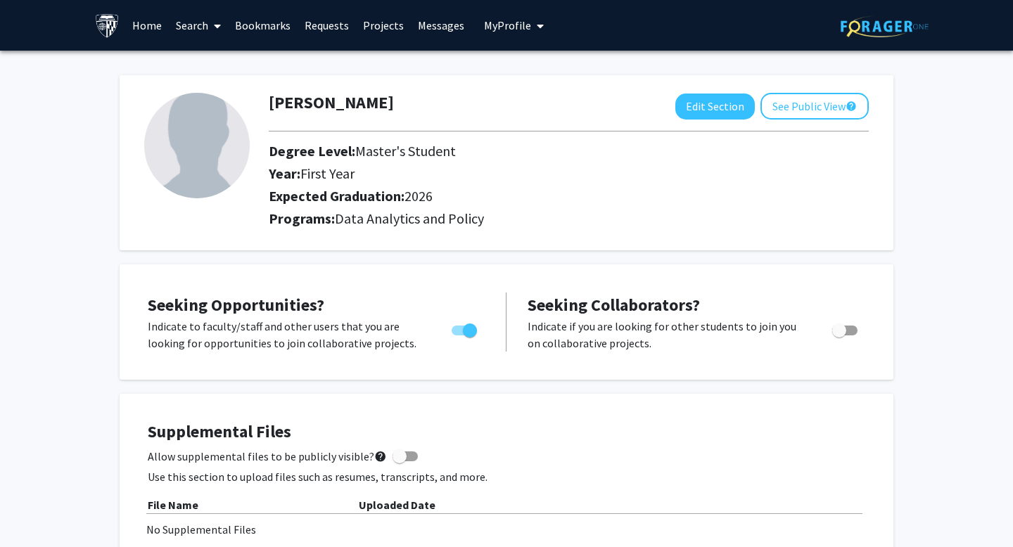 The height and width of the screenshot is (547, 1013). I want to click on img: Profile Picture, so click(197, 146).